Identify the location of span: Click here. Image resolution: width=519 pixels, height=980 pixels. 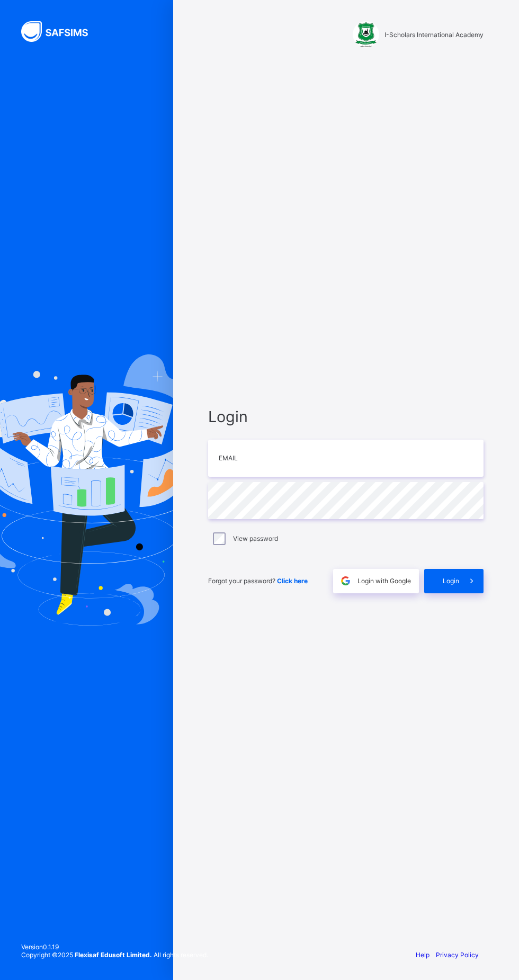
(292, 581).